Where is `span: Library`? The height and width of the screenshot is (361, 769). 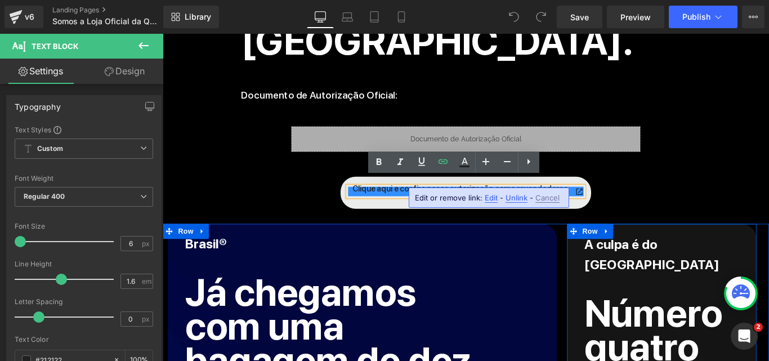 span: Library is located at coordinates (198, 17).